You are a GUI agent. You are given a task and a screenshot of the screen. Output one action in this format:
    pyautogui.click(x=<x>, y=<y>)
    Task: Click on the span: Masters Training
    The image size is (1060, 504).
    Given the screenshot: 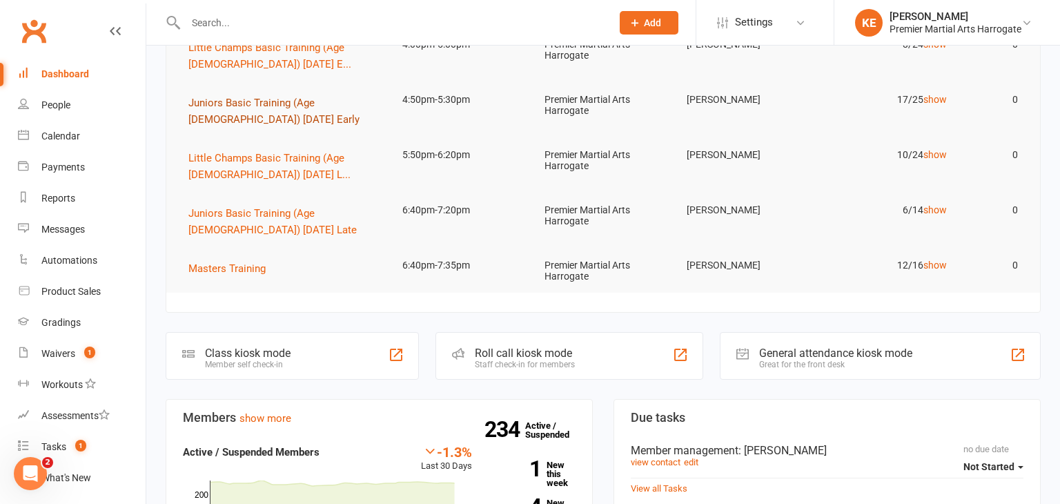 What is the action you would take?
    pyautogui.click(x=227, y=268)
    